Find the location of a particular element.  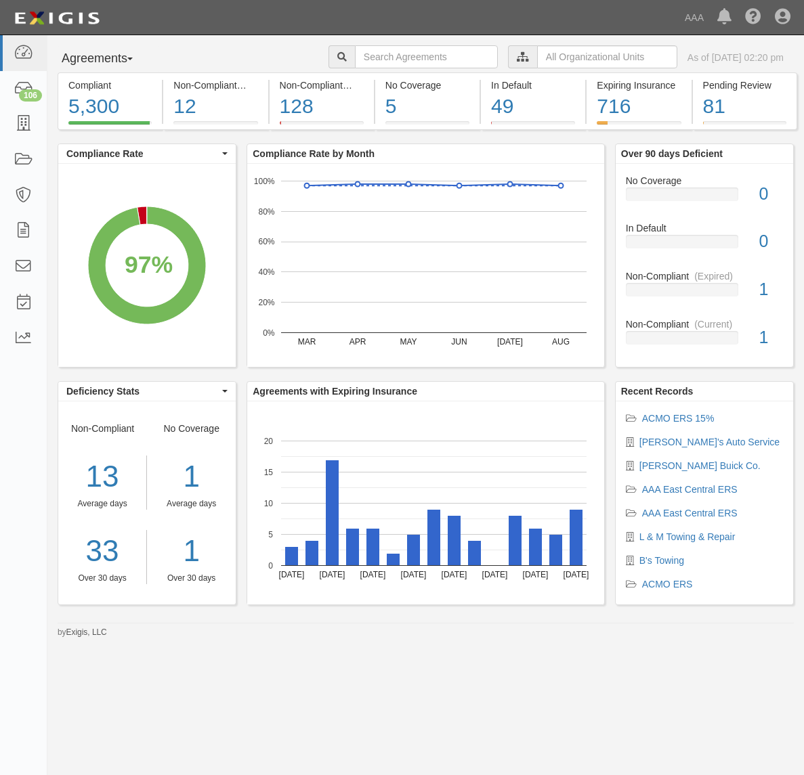

div: 5 is located at coordinates (427, 106).